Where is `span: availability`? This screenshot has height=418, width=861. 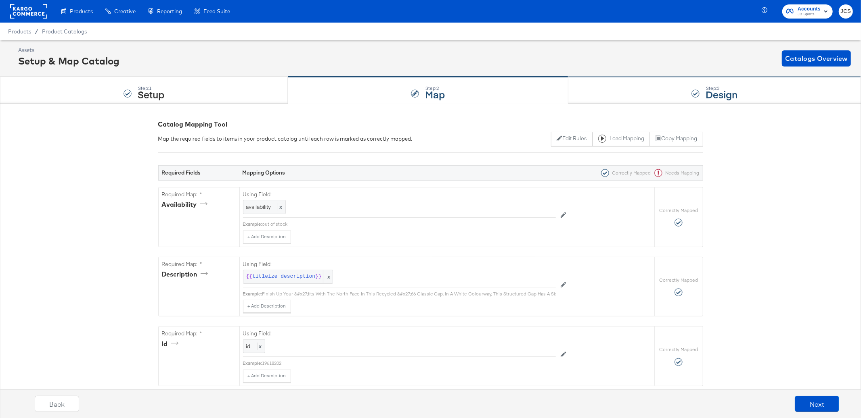
span: availability is located at coordinates (259, 207).